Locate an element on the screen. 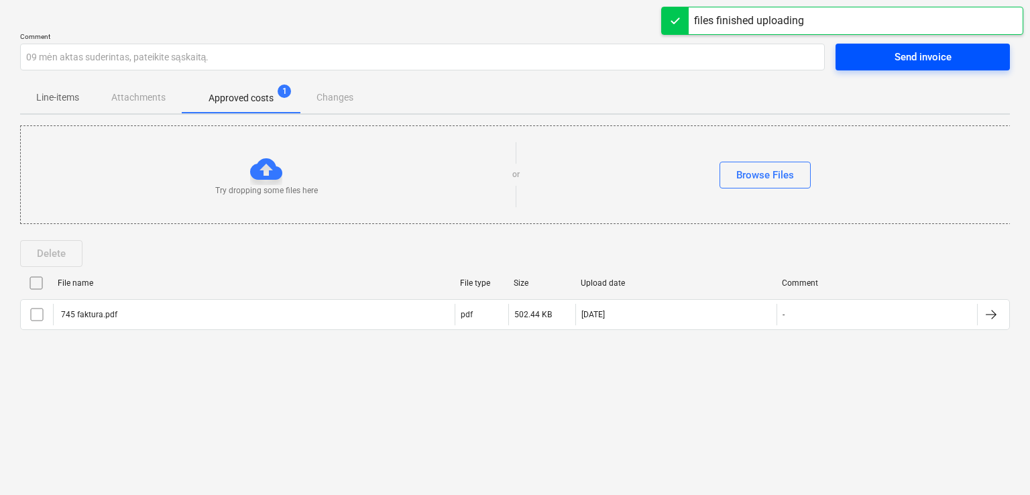  p: Try dropping some files here is located at coordinates (266, 190).